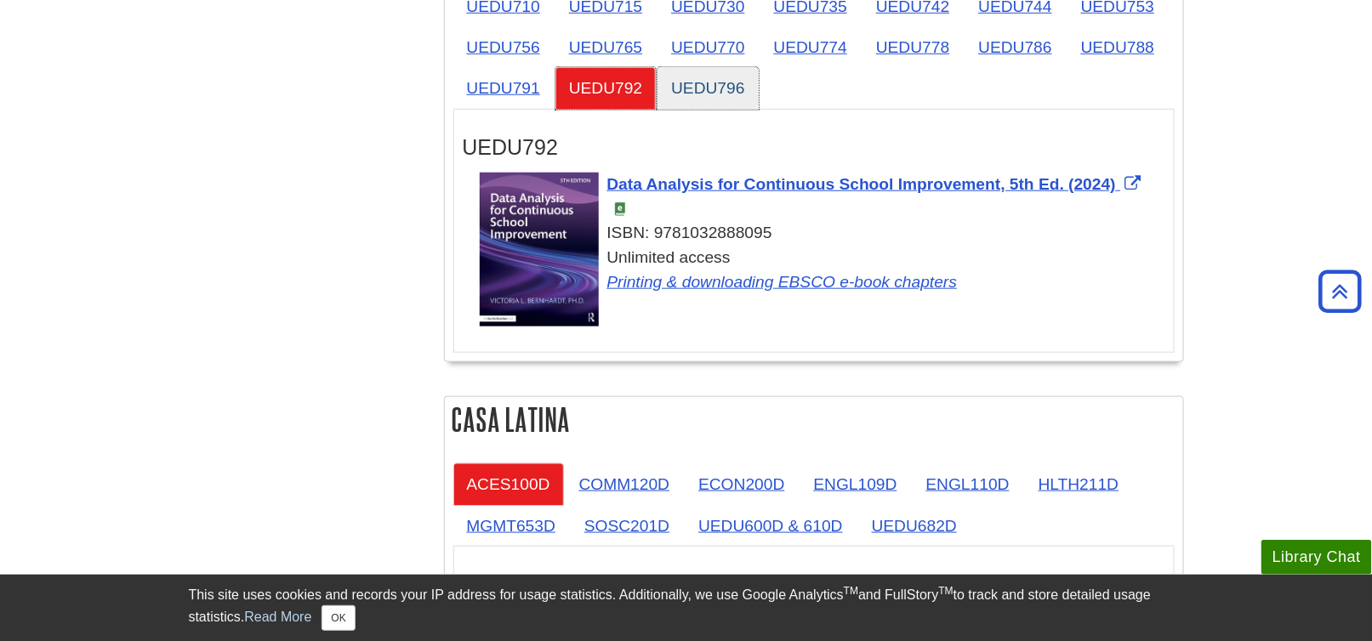 This screenshot has width=1372, height=641. Describe the element at coordinates (823, 271) in the screenshot. I see `div: Unlimited access` at that location.